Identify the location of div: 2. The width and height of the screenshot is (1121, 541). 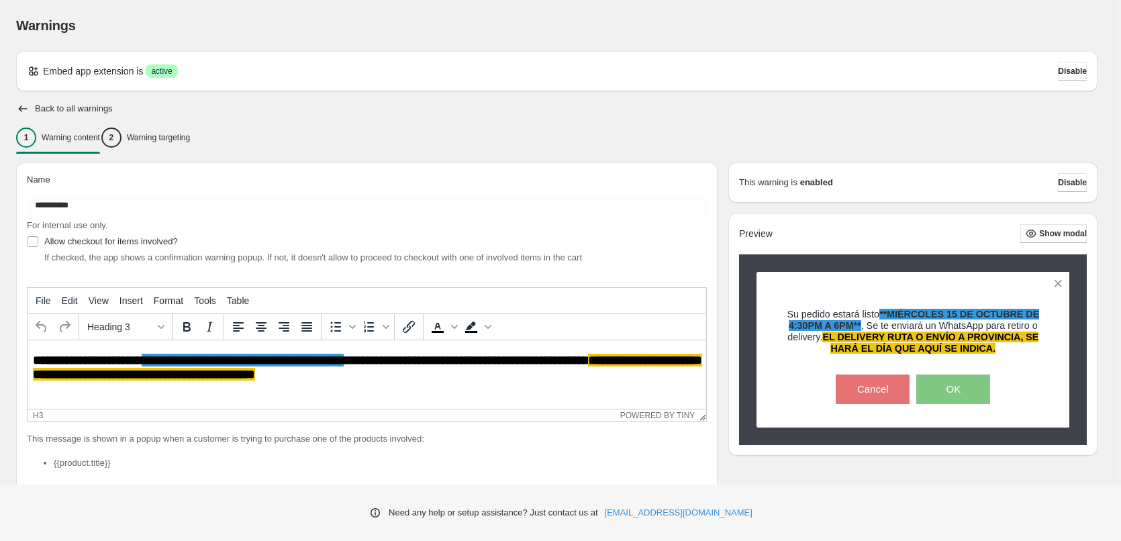
(111, 138).